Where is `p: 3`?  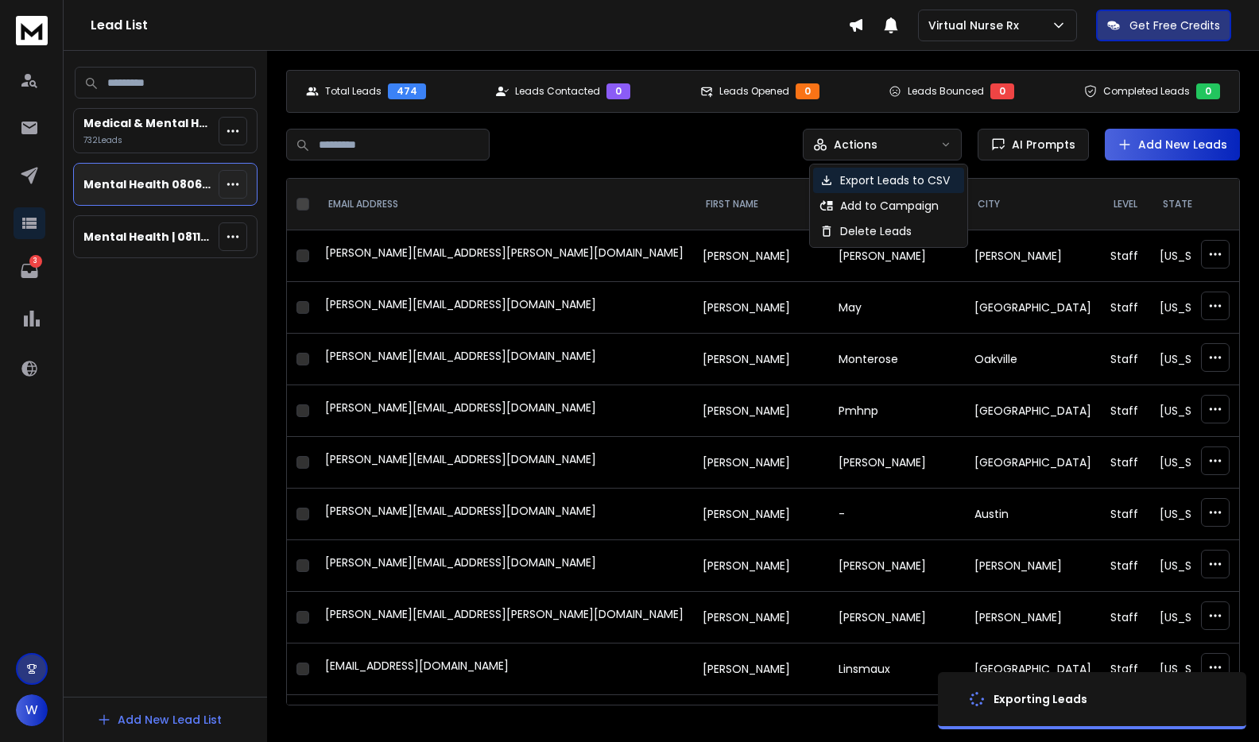
p: 3 is located at coordinates (36, 261).